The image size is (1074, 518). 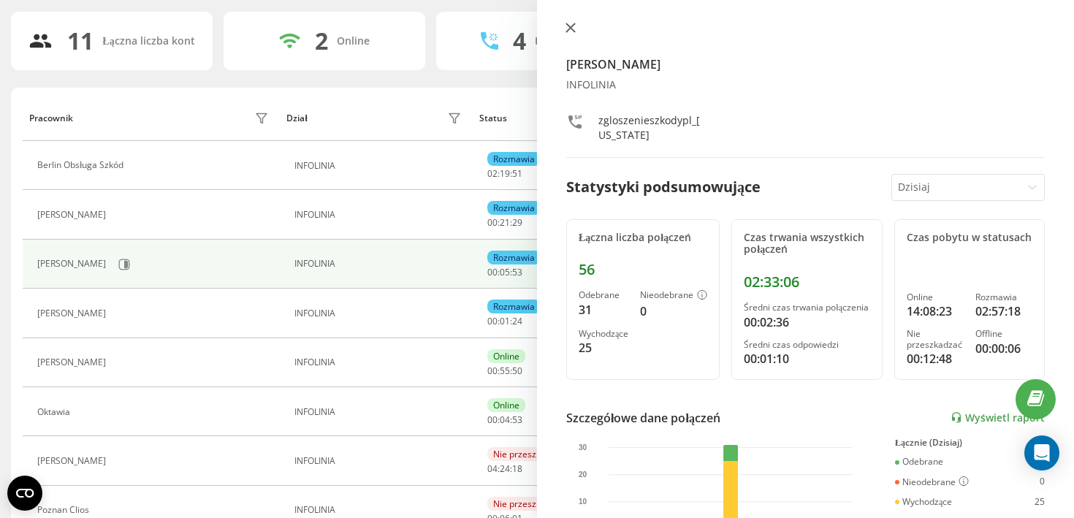 I want to click on button: Open CMP widget, so click(x=25, y=493).